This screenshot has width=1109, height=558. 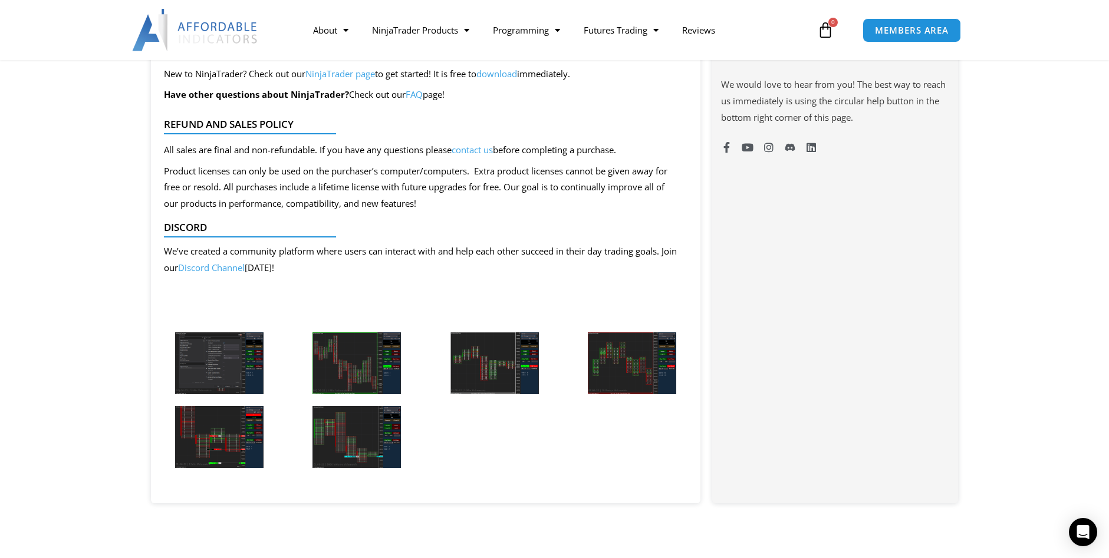 What do you see at coordinates (911, 30) in the screenshot?
I see `span: MEMBERS AREA` at bounding box center [911, 30].